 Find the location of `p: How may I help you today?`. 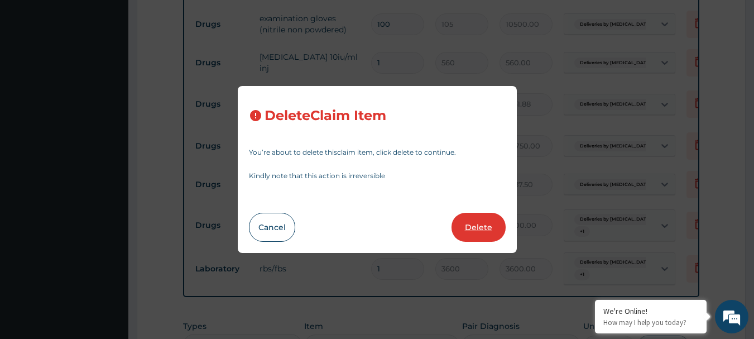

p: How may I help you today? is located at coordinates (651, 322).